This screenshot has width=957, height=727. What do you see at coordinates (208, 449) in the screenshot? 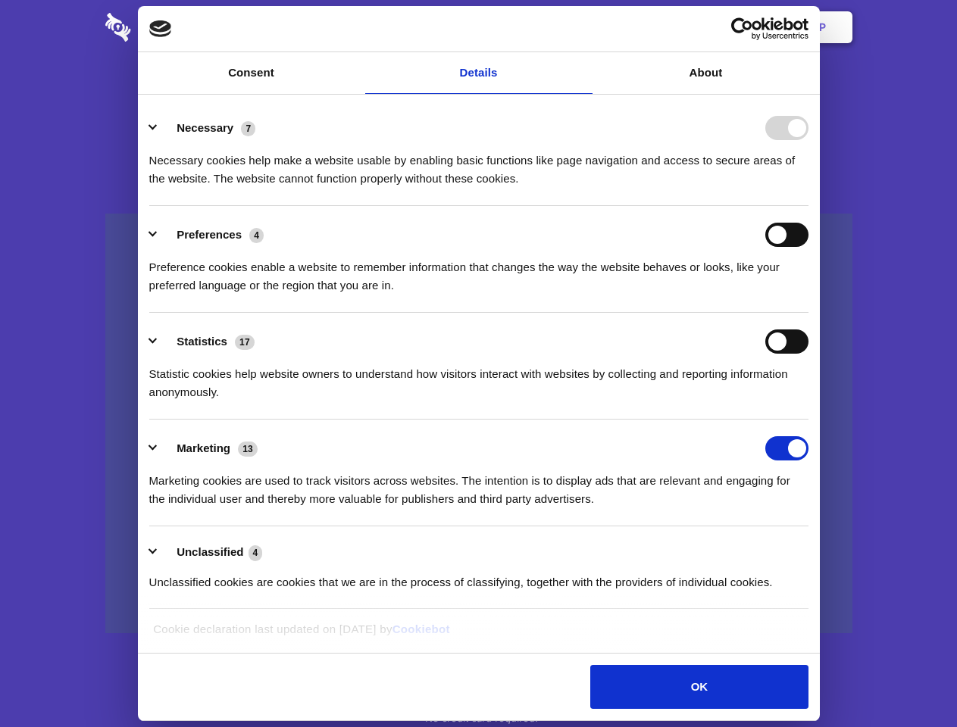
I see `button: Marketing (13)` at bounding box center [208, 449].